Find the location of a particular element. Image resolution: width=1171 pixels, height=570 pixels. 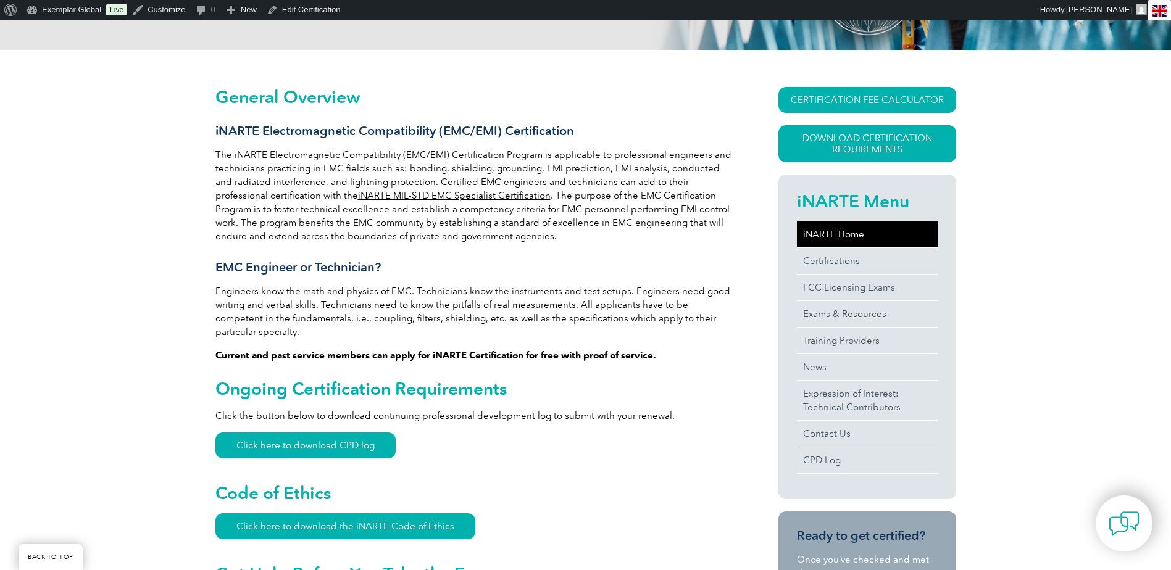

a: iNARTE Home is located at coordinates (867, 235).